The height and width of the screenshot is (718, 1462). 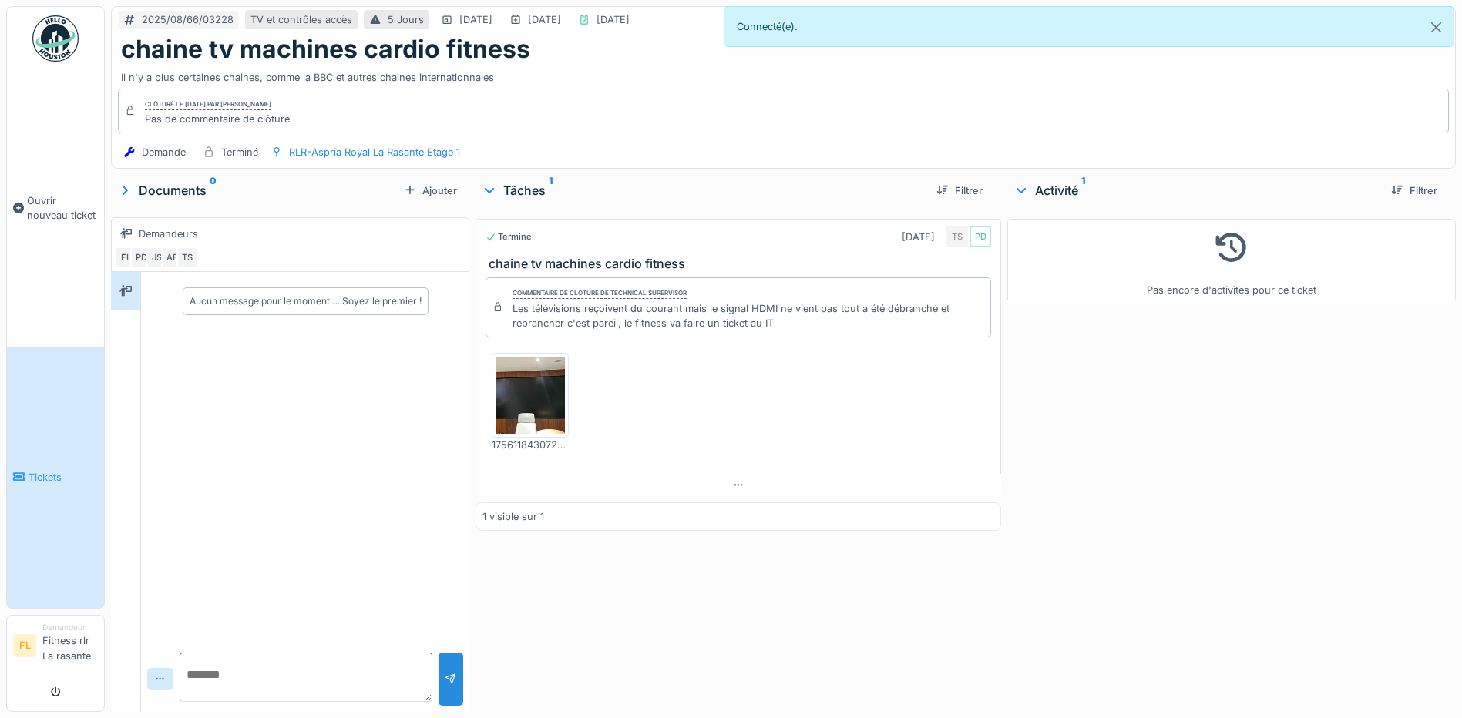 I want to click on img: aa0zvxl5cqc3j5cxuynpl6lmppt8, so click(x=530, y=395).